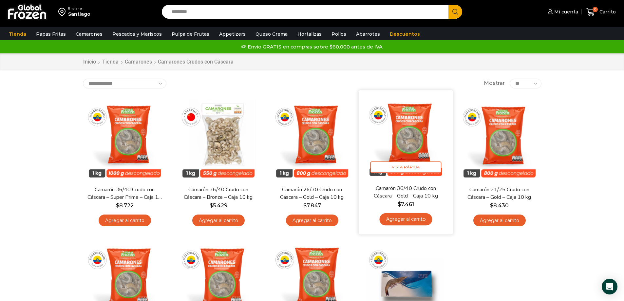 The height and width of the screenshot is (301, 624). What do you see at coordinates (406, 167) in the screenshot?
I see `span: Vista Rápida` at bounding box center [406, 167].